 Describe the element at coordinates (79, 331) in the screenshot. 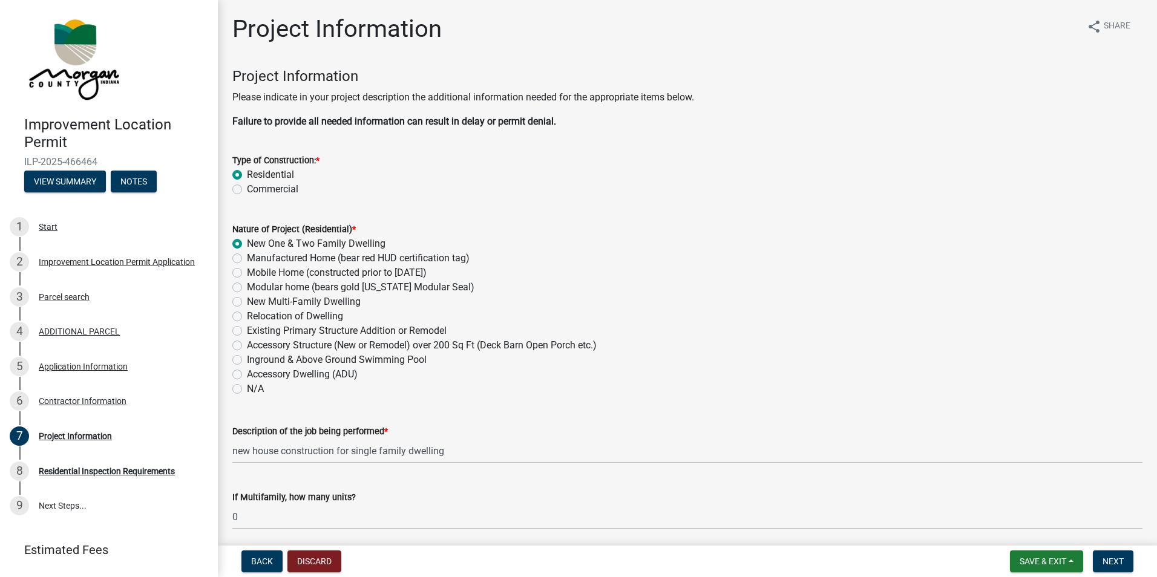

I see `div: ADDITIONAL PARCEL` at that location.